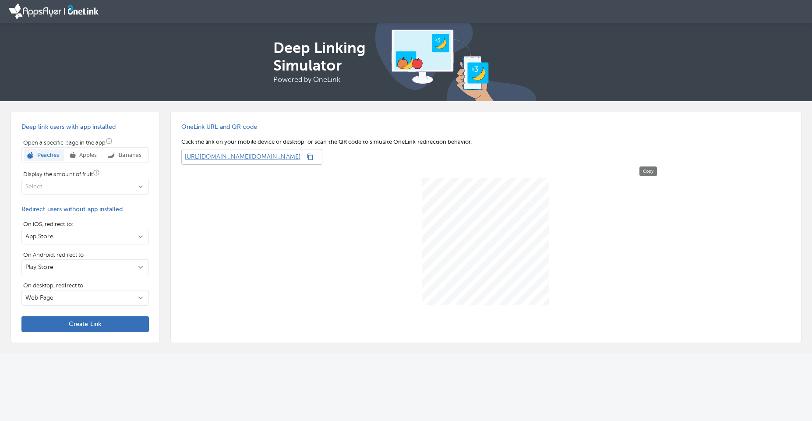 The image size is (812, 421). I want to click on button: Apples, so click(84, 155).